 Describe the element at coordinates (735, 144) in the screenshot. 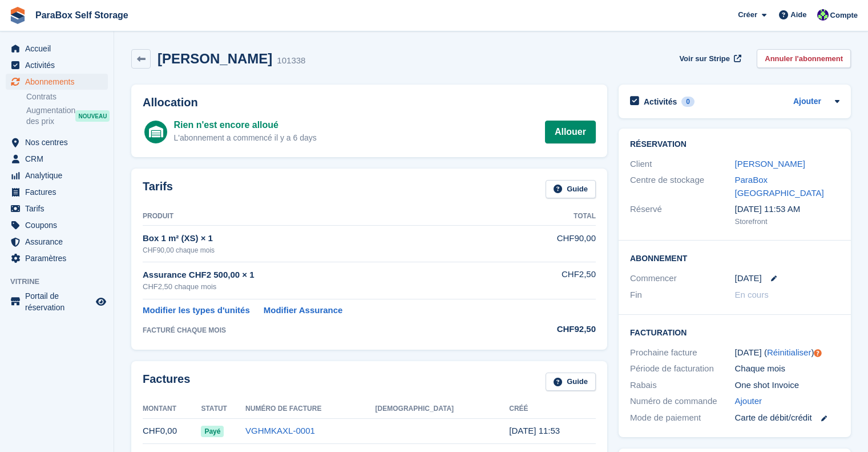

I see `h2: Réservation` at that location.